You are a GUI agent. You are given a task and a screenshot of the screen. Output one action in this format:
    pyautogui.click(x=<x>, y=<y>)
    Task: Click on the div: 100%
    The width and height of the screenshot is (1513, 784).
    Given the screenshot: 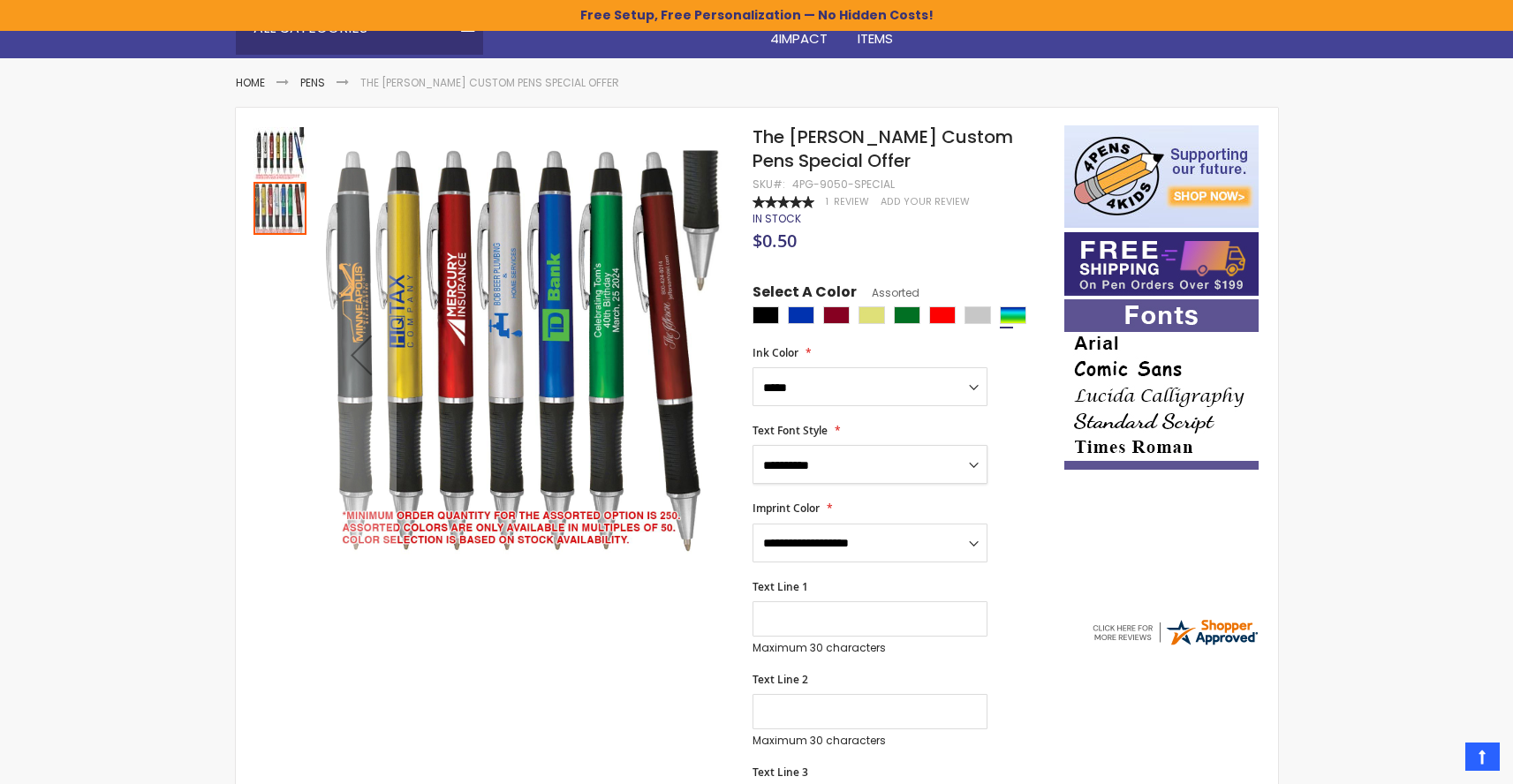 What is the action you would take?
    pyautogui.click(x=784, y=202)
    